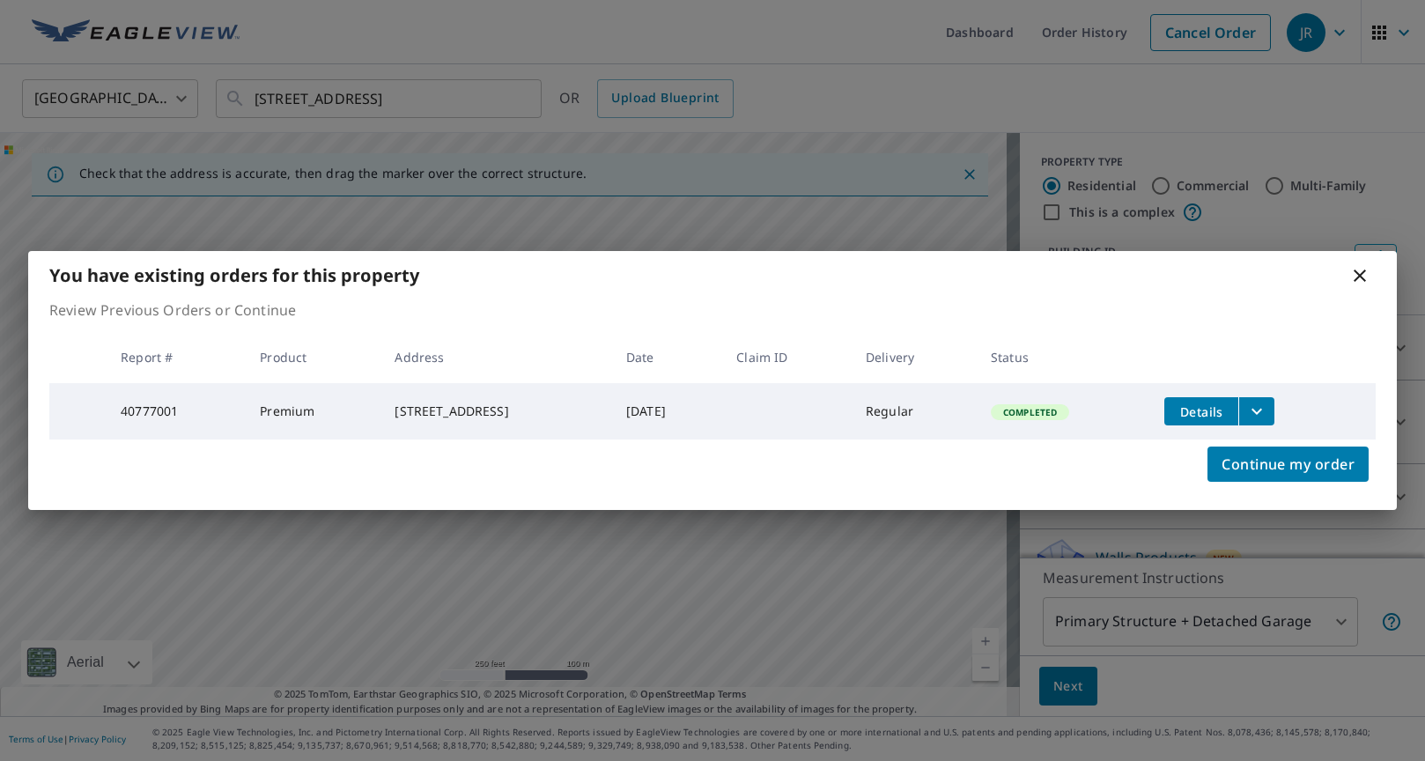 This screenshot has width=1425, height=761. What do you see at coordinates (234, 275) in the screenshot?
I see `b: You have existing orders for this property` at bounding box center [234, 275].